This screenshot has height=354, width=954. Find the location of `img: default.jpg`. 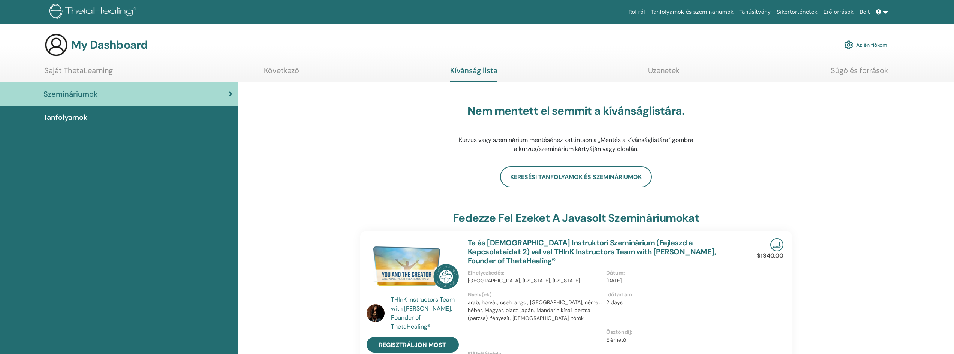

img: default.jpg is located at coordinates (376, 313).